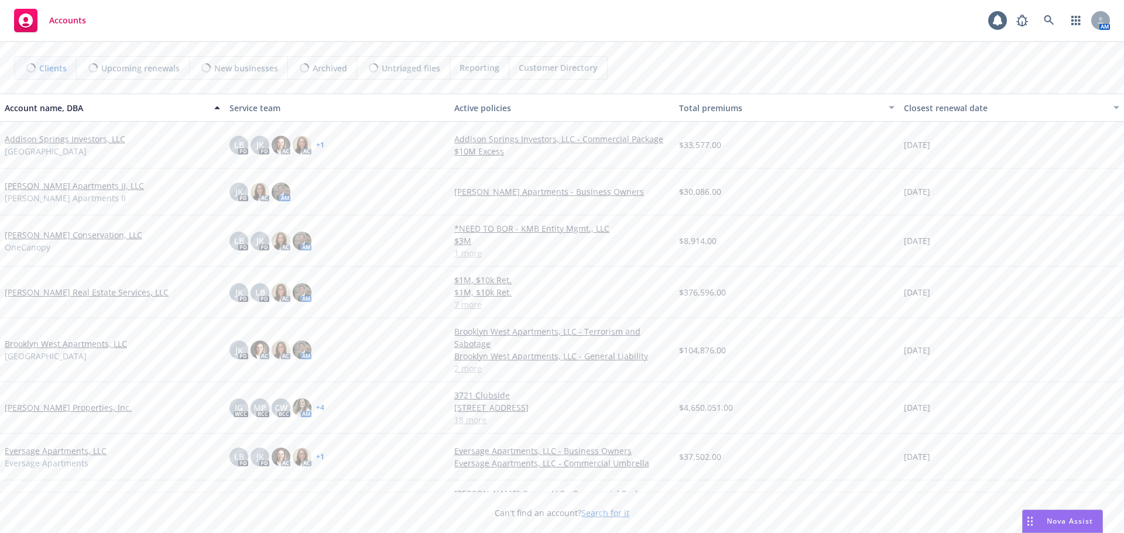  Describe the element at coordinates (28, 247) in the screenshot. I see `span: OneCanopy` at that location.